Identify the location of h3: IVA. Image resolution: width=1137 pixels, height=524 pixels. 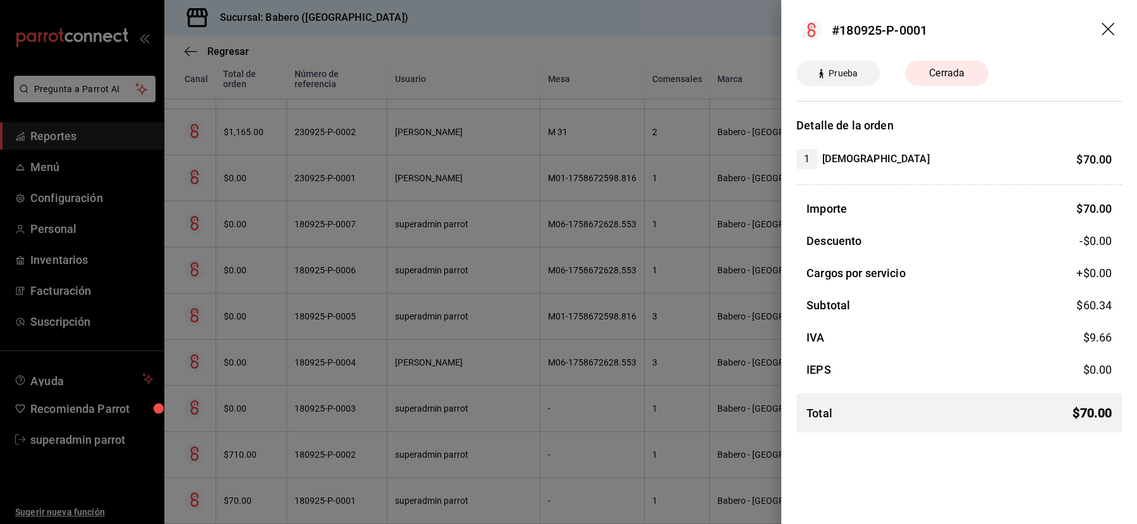
(815, 337).